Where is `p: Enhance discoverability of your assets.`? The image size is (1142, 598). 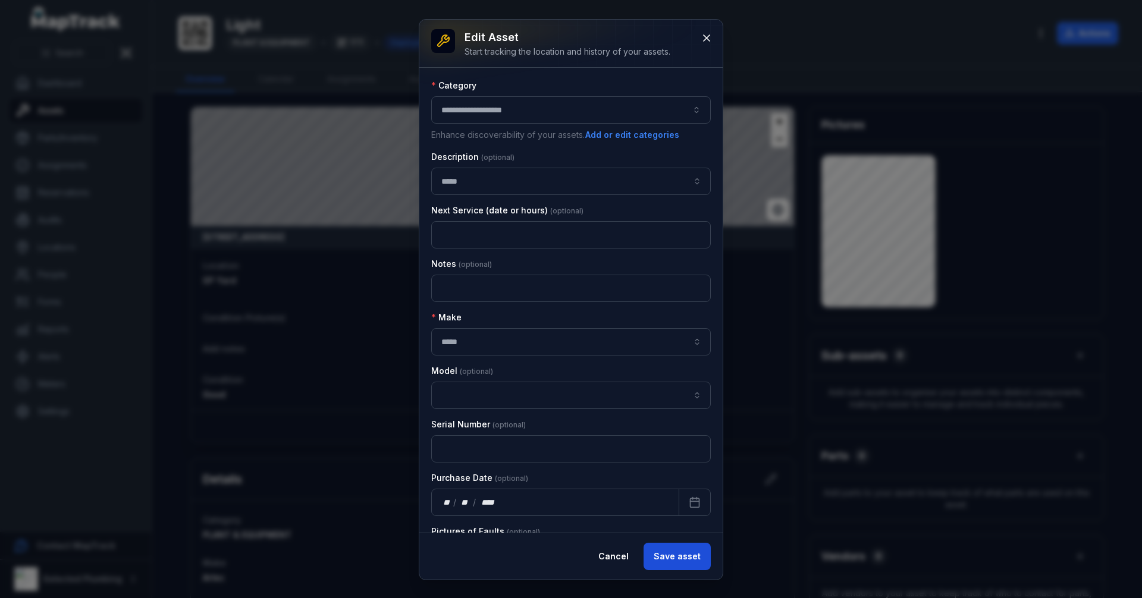 p: Enhance discoverability of your assets. is located at coordinates (571, 135).